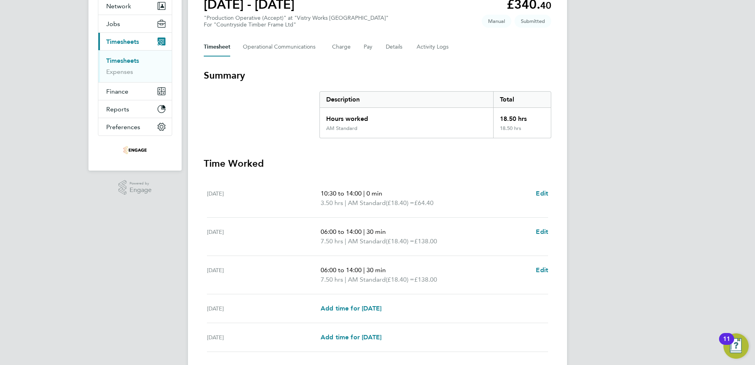  I want to click on span: Finance, so click(117, 91).